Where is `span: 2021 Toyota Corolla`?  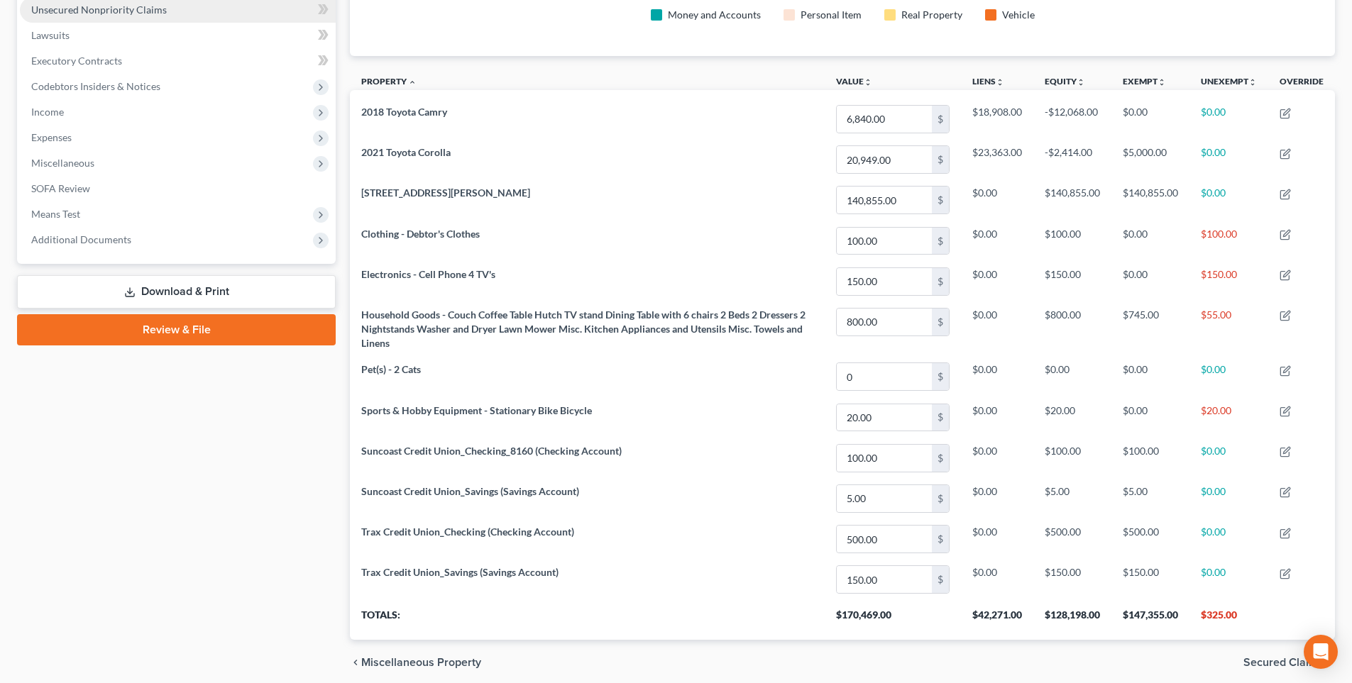
span: 2021 Toyota Corolla is located at coordinates (406, 152).